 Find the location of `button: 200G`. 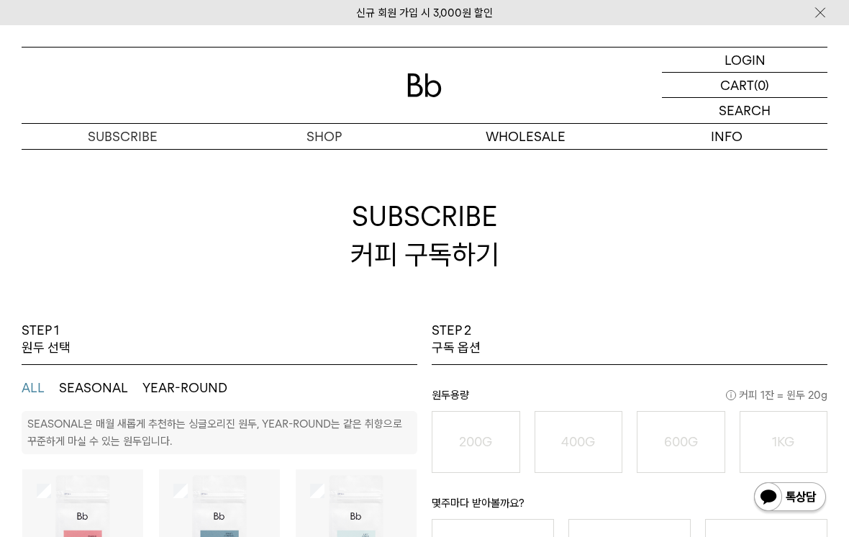

button: 200G is located at coordinates (476, 442).